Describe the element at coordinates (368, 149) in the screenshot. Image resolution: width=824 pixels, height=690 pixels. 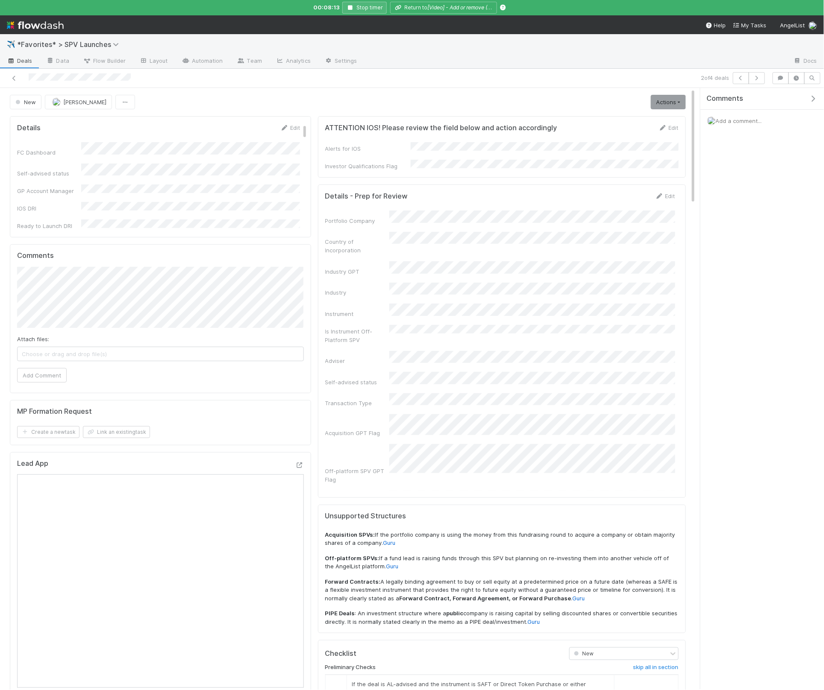
I see `div: Alerts for IOS` at that location.